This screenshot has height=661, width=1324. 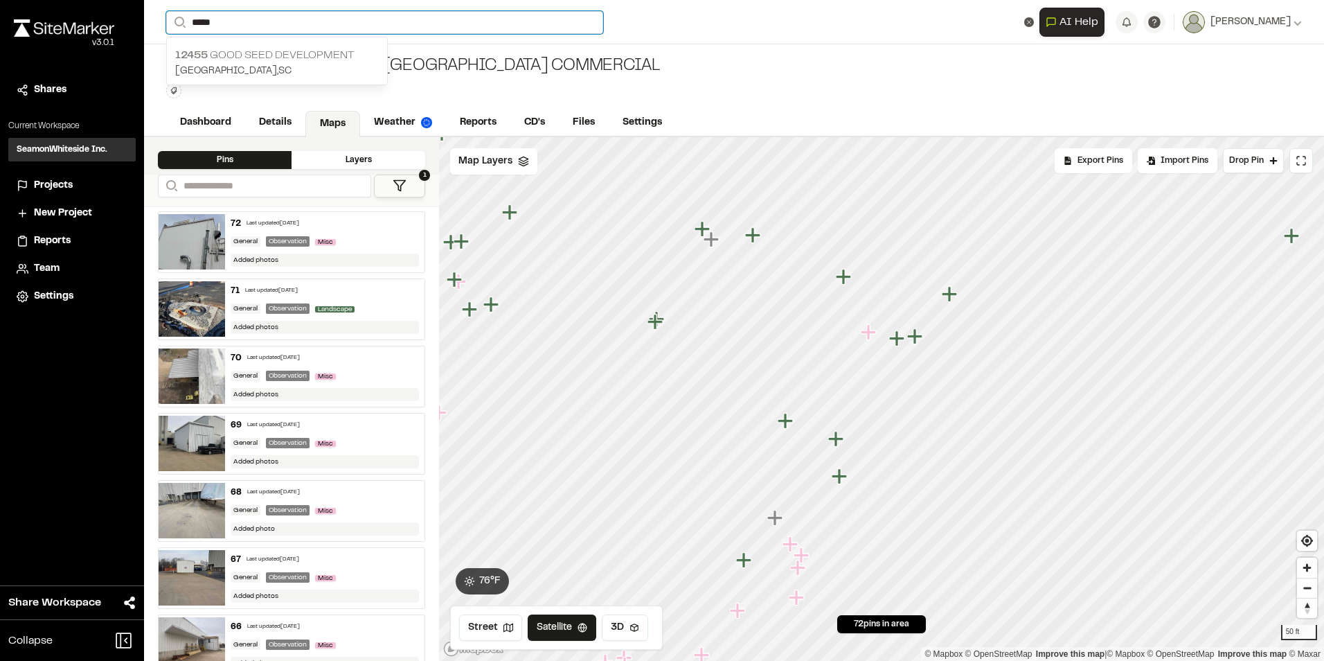 What do you see at coordinates (53, 296) in the screenshot?
I see `span: Settings` at bounding box center [53, 296].